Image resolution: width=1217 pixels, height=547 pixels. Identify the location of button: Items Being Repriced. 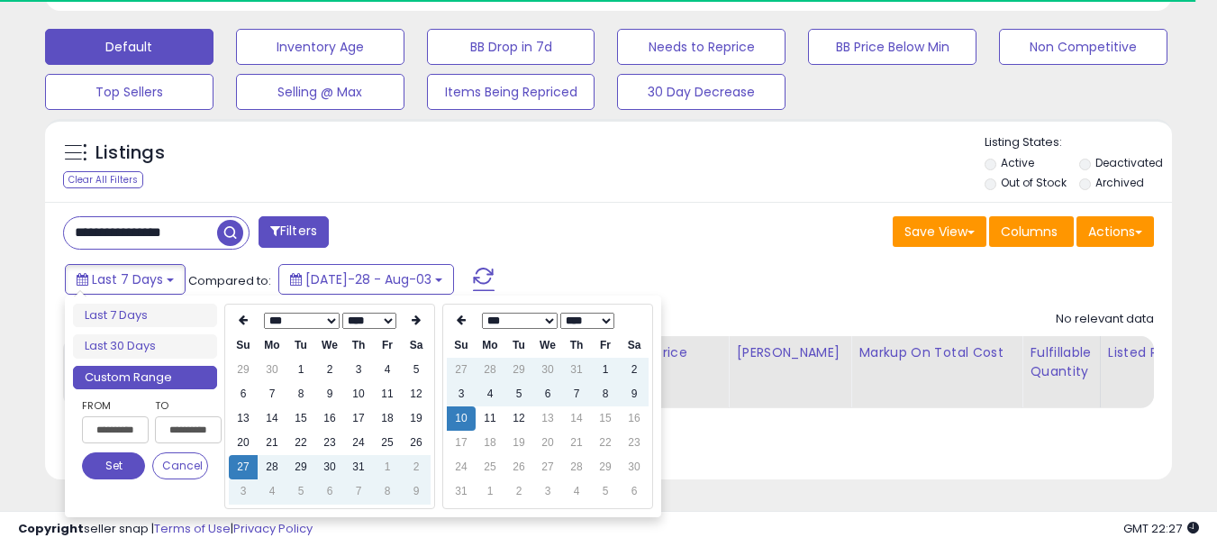
(511, 92).